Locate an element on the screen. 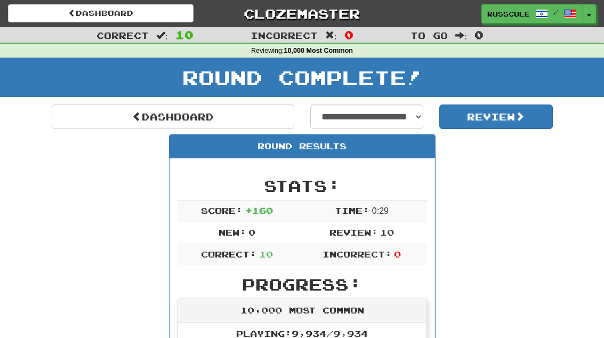  h2: Stats: is located at coordinates (302, 185).